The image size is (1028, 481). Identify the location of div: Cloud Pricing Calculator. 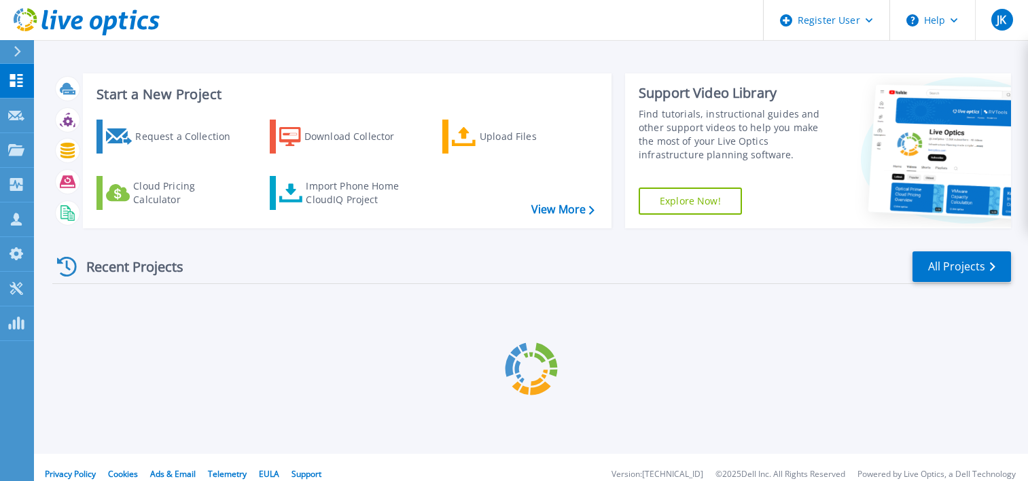
(188, 193).